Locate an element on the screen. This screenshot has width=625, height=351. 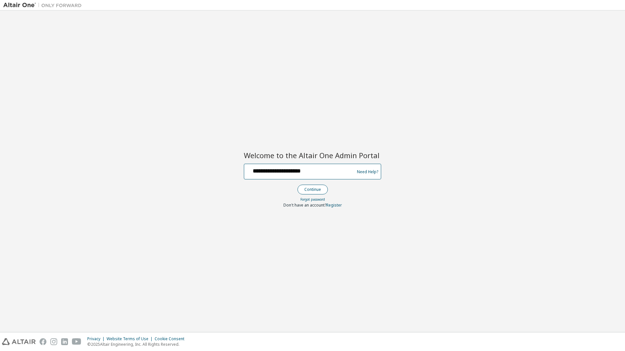
div: Website Terms of Use is located at coordinates (130, 339).